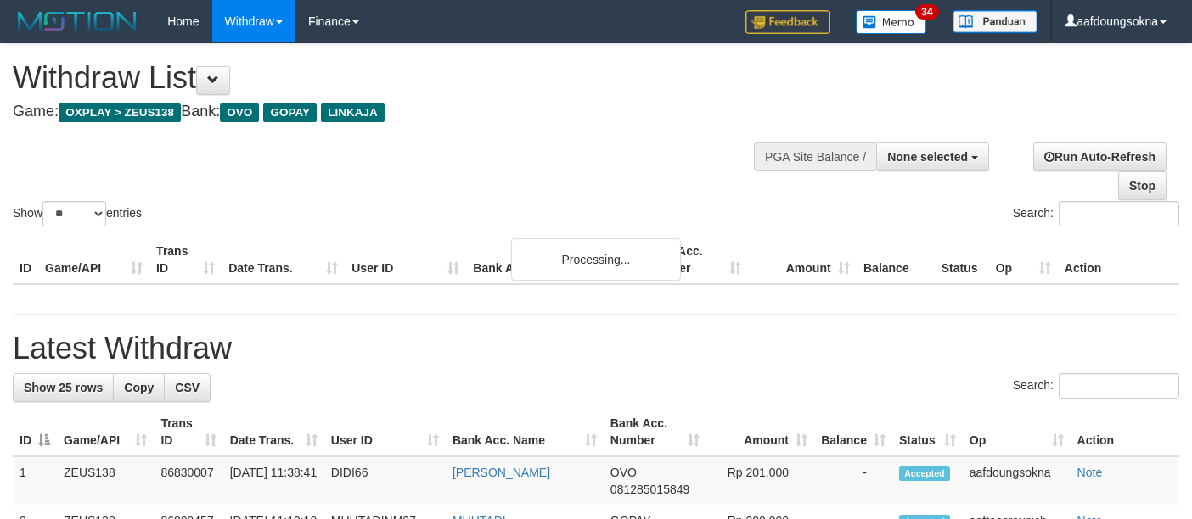  What do you see at coordinates (924, 474) in the screenshot?
I see `span: Accepted` at bounding box center [924, 474].